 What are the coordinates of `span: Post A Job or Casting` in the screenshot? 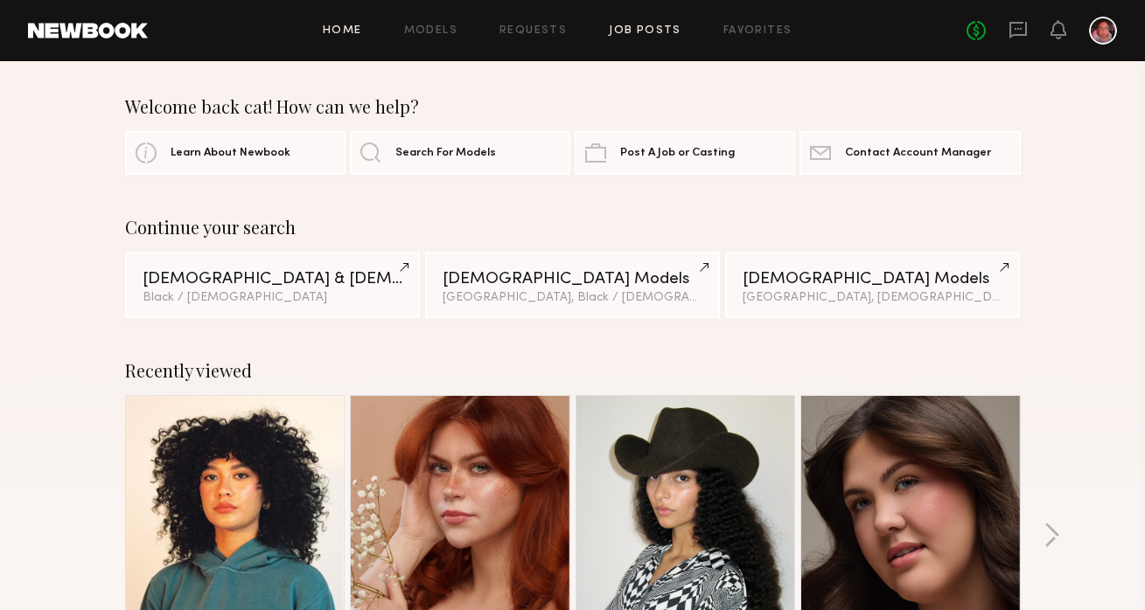 It's located at (677, 153).